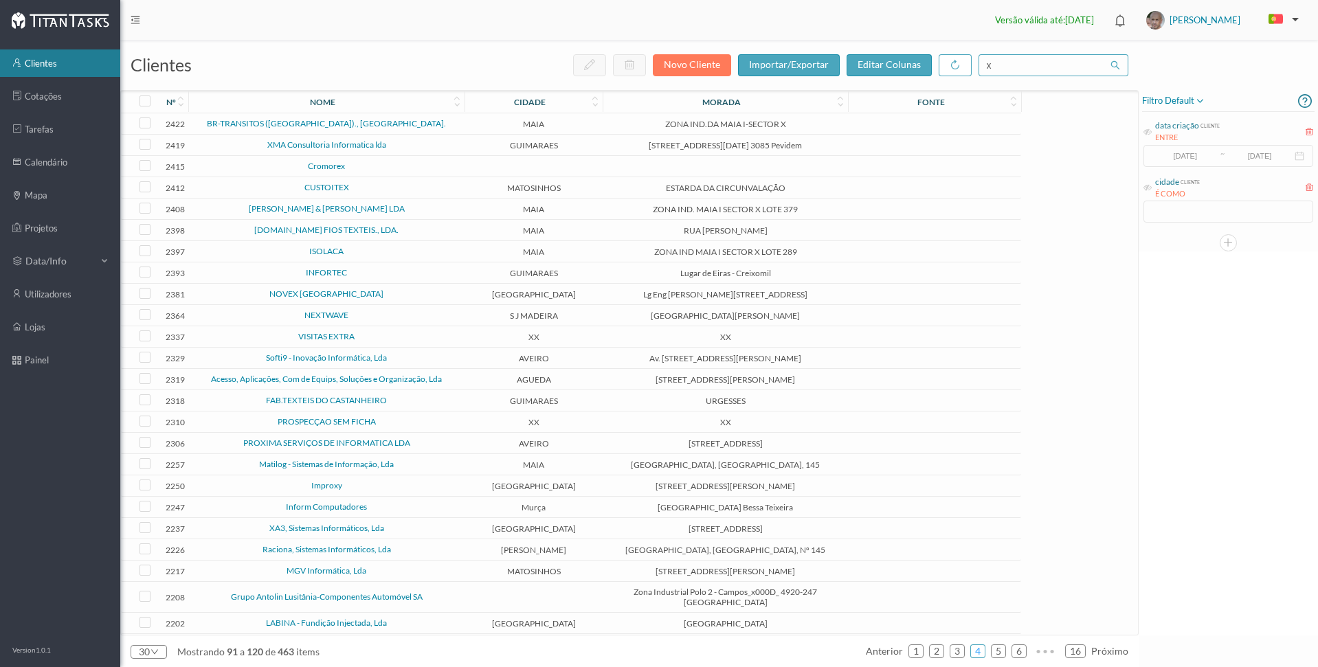  What do you see at coordinates (1174, 101) in the screenshot?
I see `span: filtro default` at bounding box center [1174, 101].